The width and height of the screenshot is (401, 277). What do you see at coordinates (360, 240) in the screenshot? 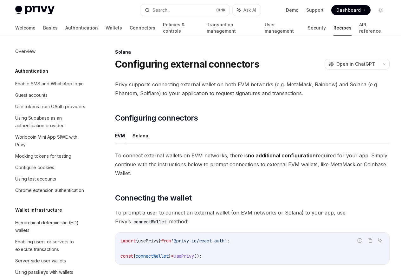
I see `button: Report incorrect code` at bounding box center [360, 240].